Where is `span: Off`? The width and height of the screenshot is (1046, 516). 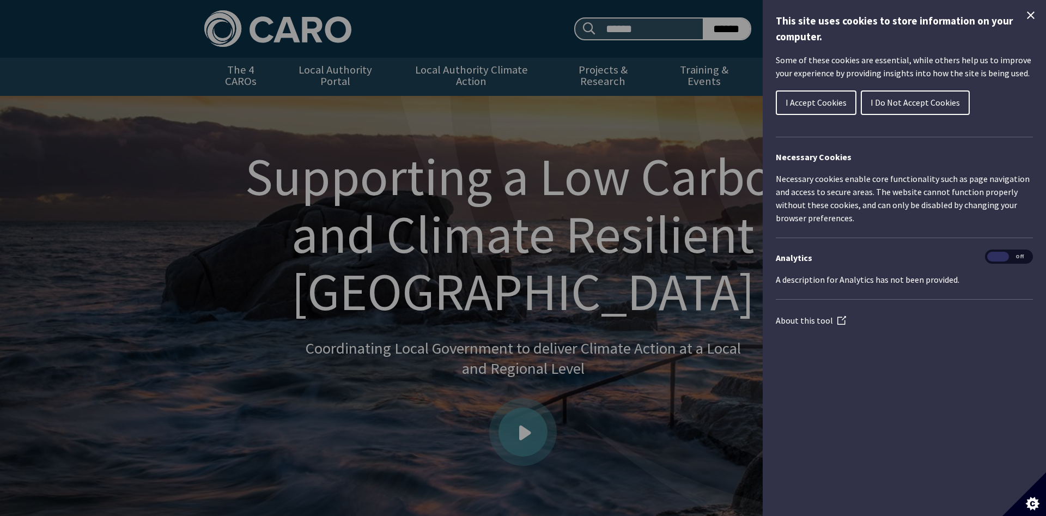 span: Off is located at coordinates (1020, 257).